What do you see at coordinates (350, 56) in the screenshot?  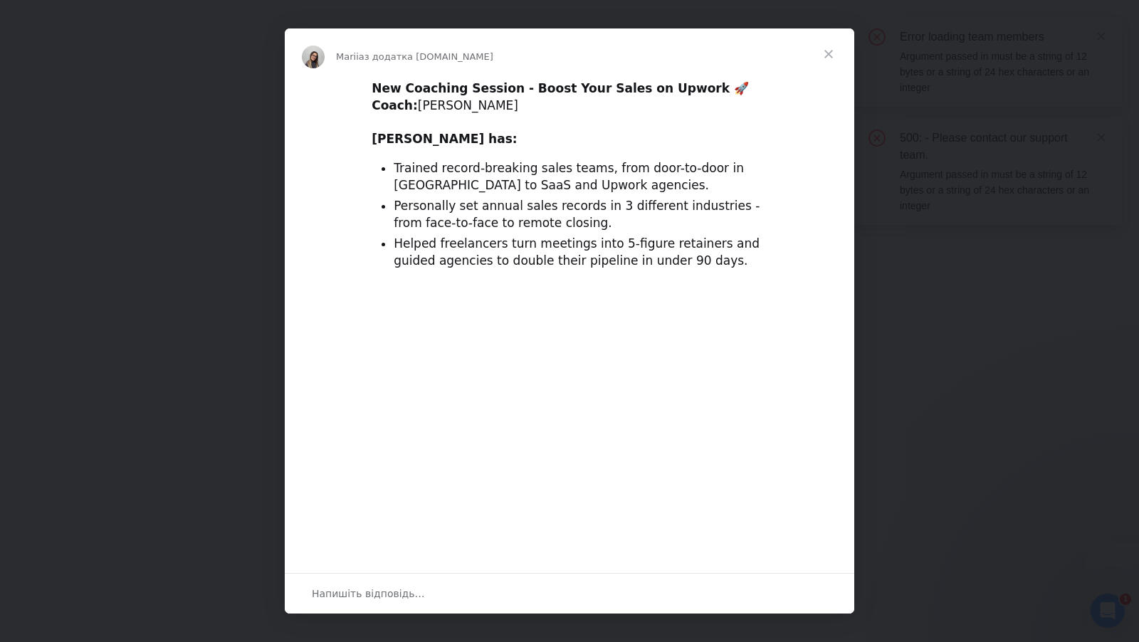 I see `span: Mariia` at bounding box center [350, 56].